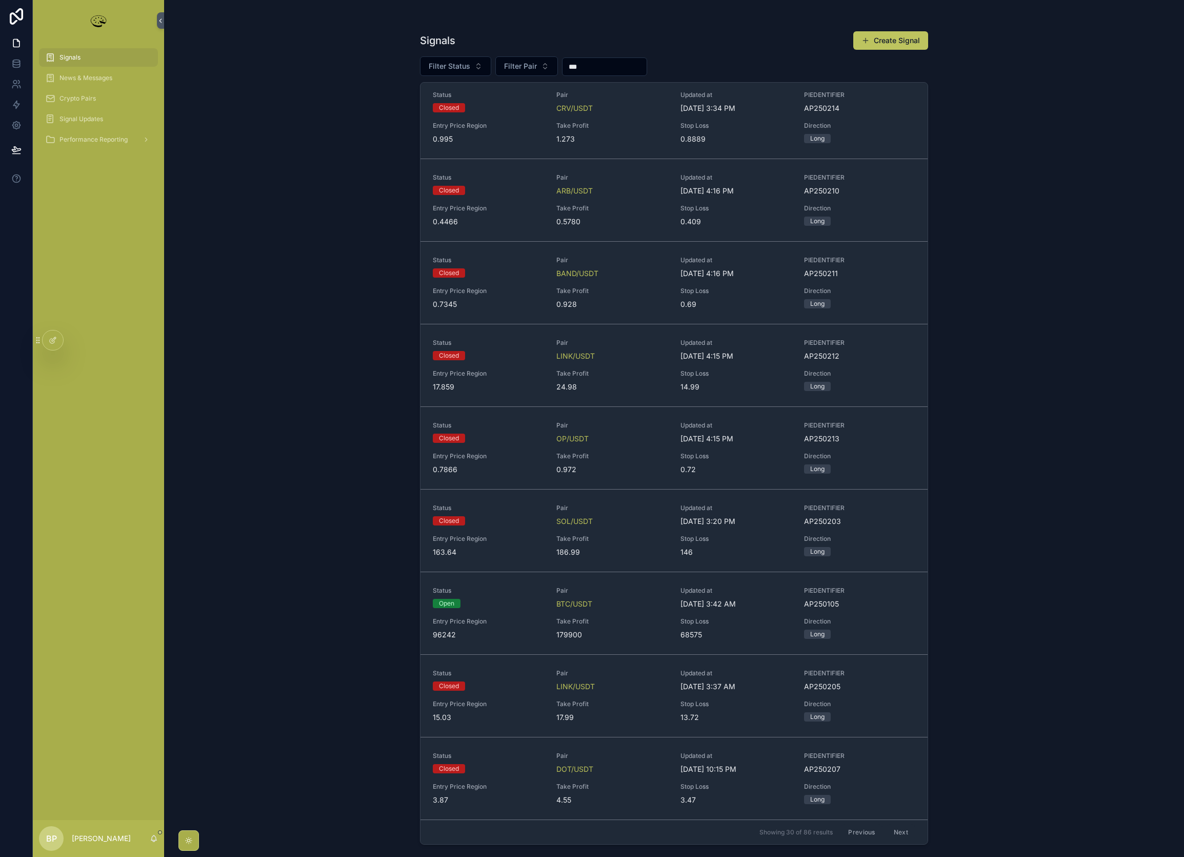  I want to click on span: Signals, so click(70, 57).